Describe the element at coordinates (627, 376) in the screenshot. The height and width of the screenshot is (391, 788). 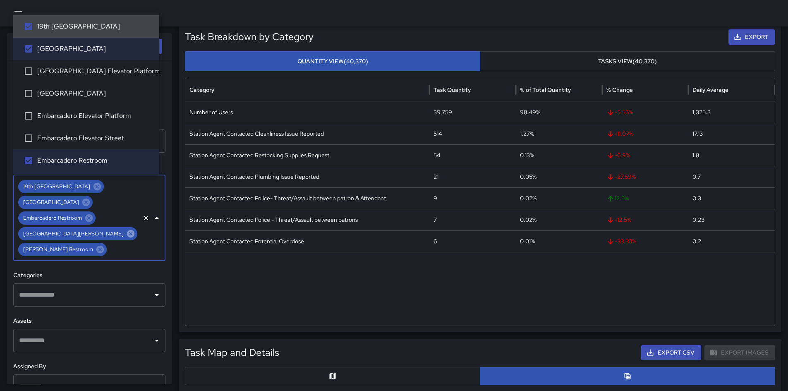
I see `button: Table` at that location.